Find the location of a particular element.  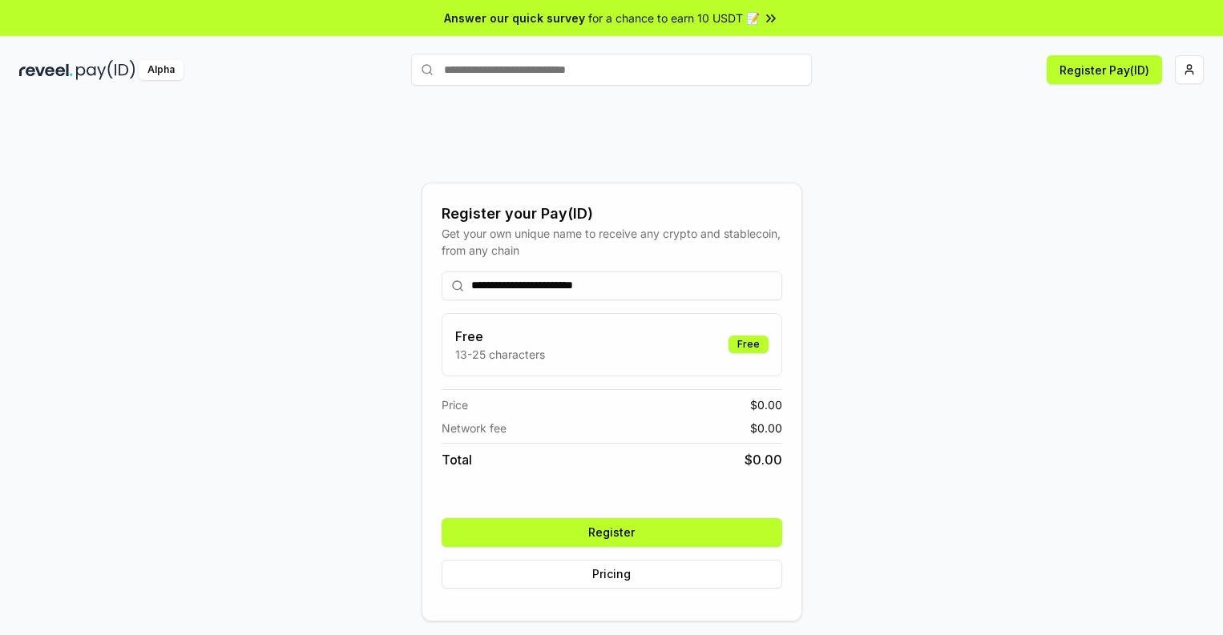

div: Free is located at coordinates (748, 345).